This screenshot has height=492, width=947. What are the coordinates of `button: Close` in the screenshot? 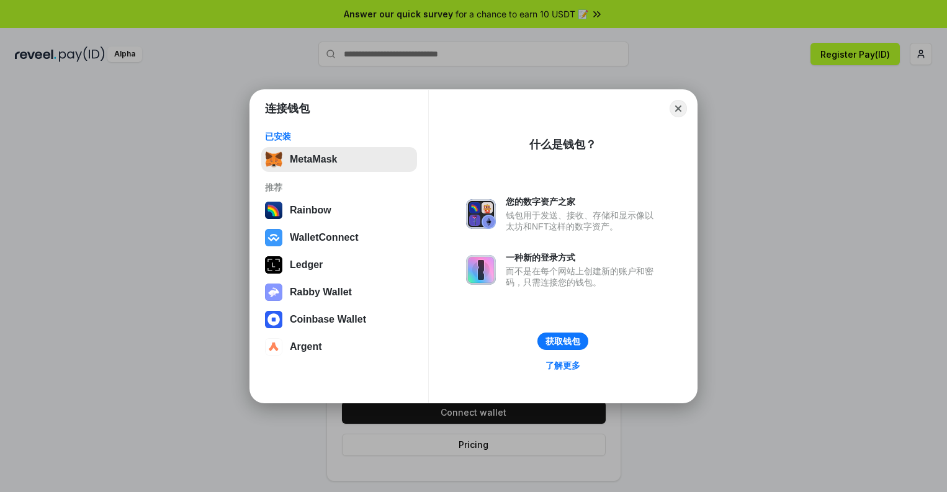 It's located at (678, 109).